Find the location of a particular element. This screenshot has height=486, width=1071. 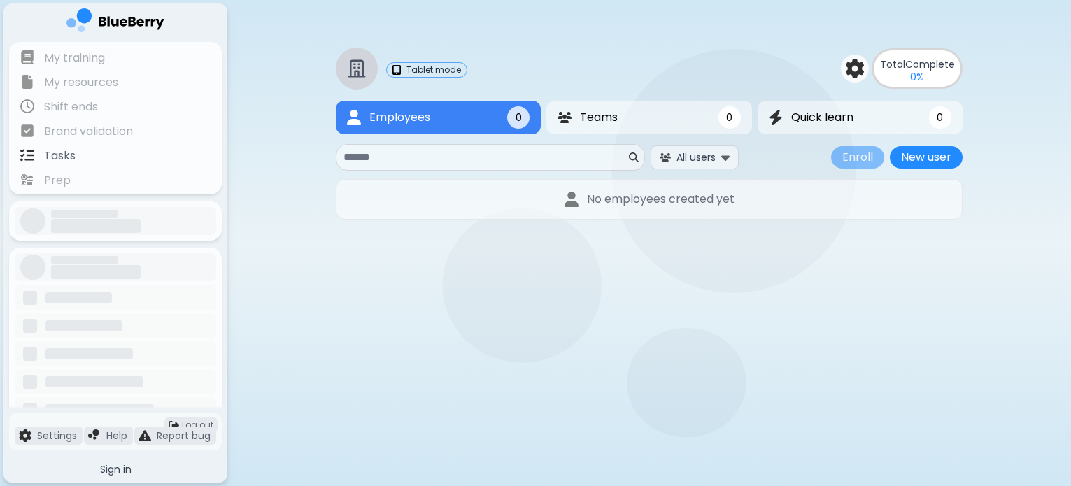

img: tablet is located at coordinates (397, 70).